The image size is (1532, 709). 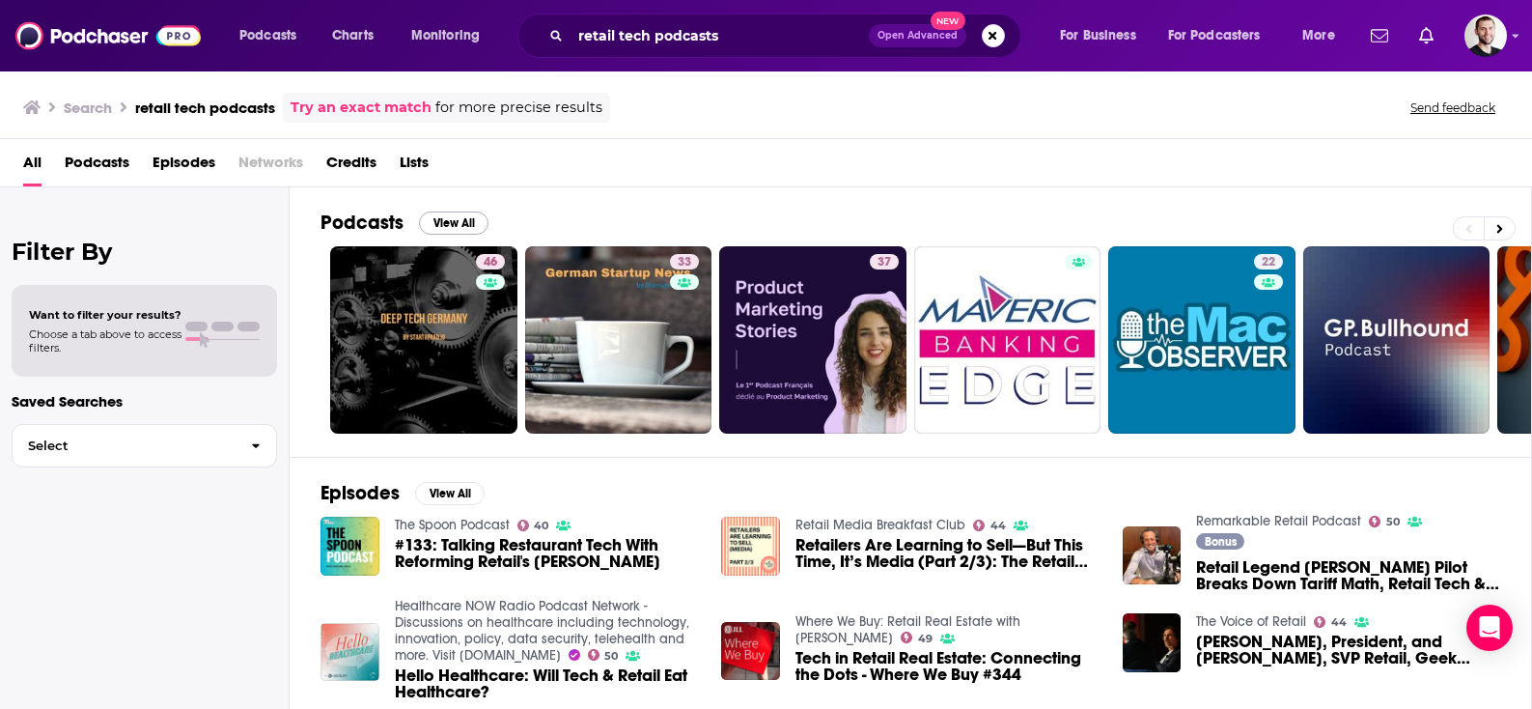 I want to click on span: Monitoring, so click(x=445, y=36).